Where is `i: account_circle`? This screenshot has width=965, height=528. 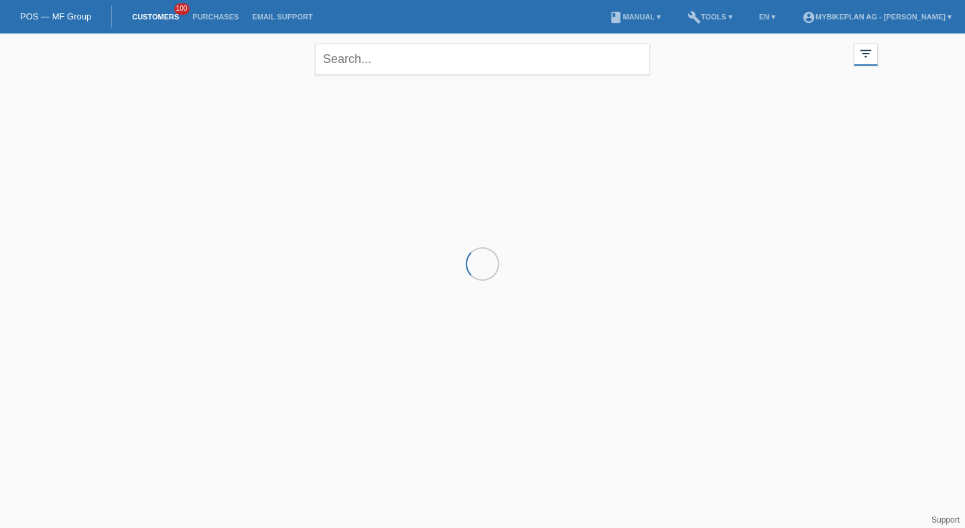 i: account_circle is located at coordinates (809, 17).